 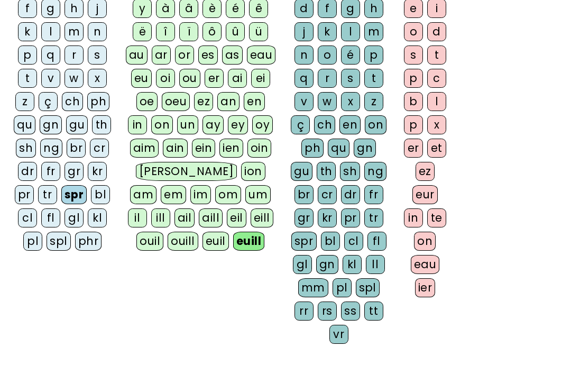 I want to click on div: ï, so click(x=189, y=32).